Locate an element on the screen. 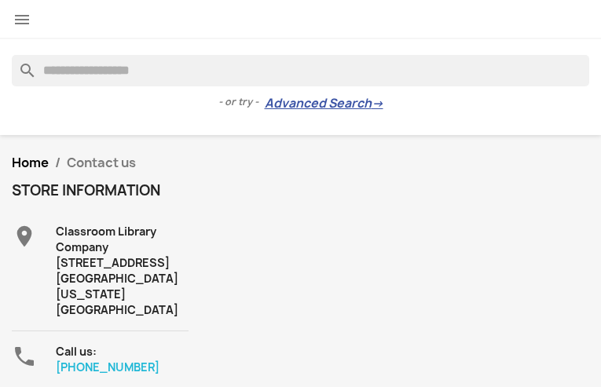  span: Home is located at coordinates (30, 163).